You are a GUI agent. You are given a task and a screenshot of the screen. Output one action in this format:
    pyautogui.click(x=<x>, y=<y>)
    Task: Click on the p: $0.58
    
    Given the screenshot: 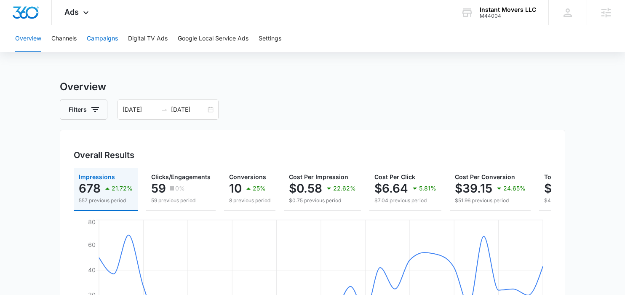 What is the action you would take?
    pyautogui.click(x=305, y=188)
    